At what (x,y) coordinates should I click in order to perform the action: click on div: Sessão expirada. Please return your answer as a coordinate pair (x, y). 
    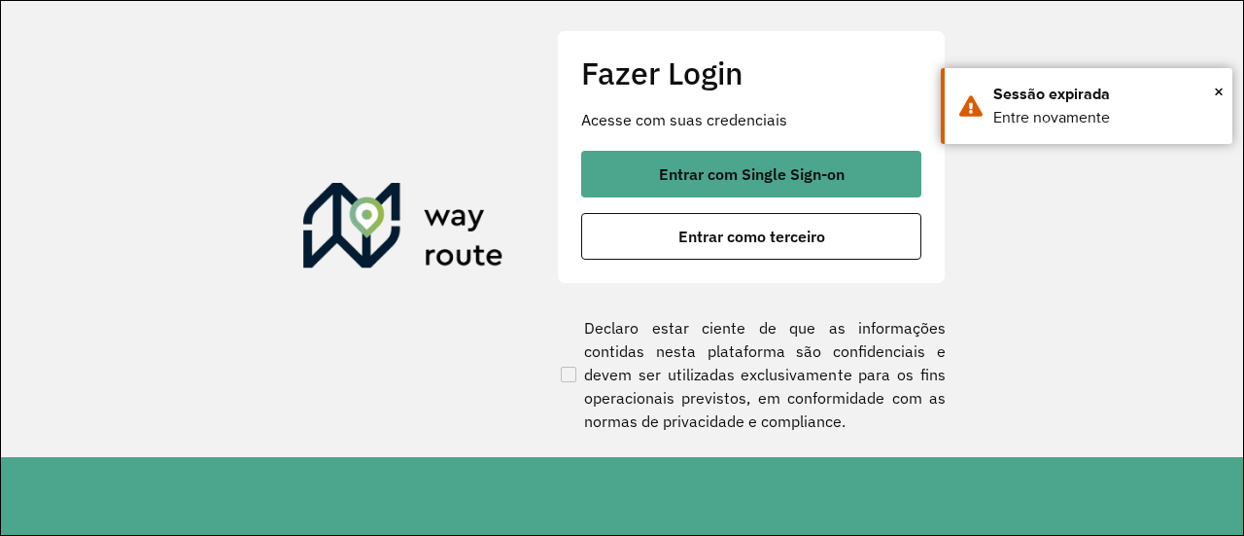
    Looking at the image, I should click on (1105, 94).